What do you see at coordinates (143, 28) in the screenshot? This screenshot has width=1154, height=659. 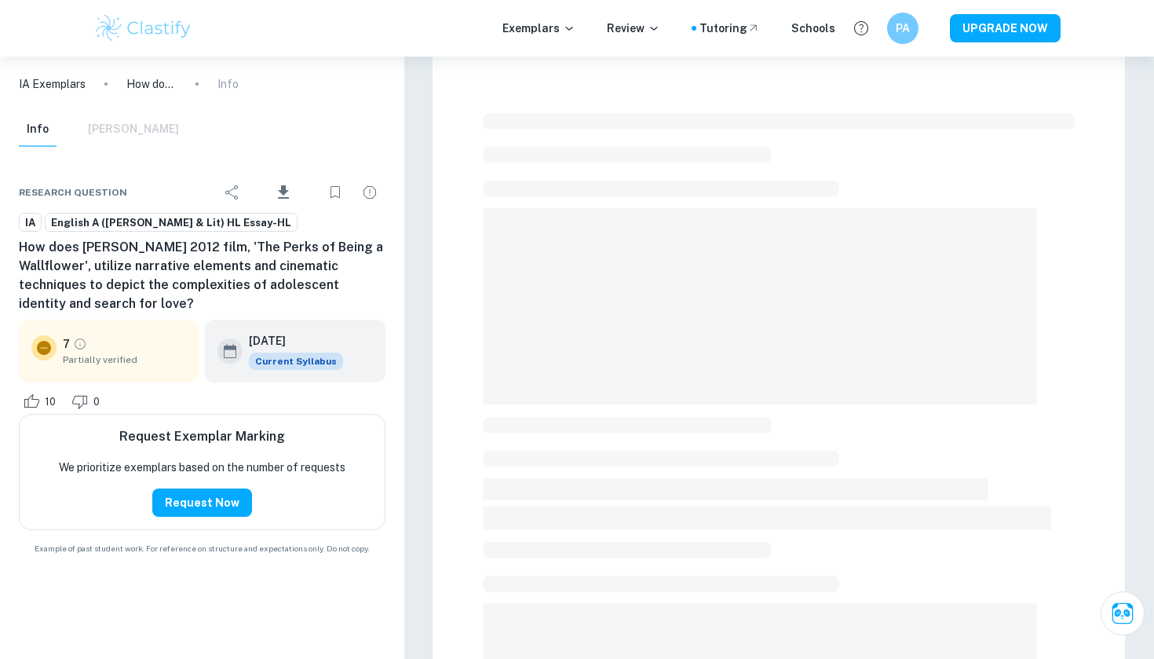 I see `a: Clastify logo` at bounding box center [143, 28].